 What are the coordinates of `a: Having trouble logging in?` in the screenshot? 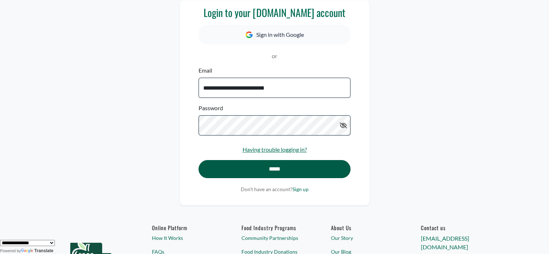 It's located at (275, 149).